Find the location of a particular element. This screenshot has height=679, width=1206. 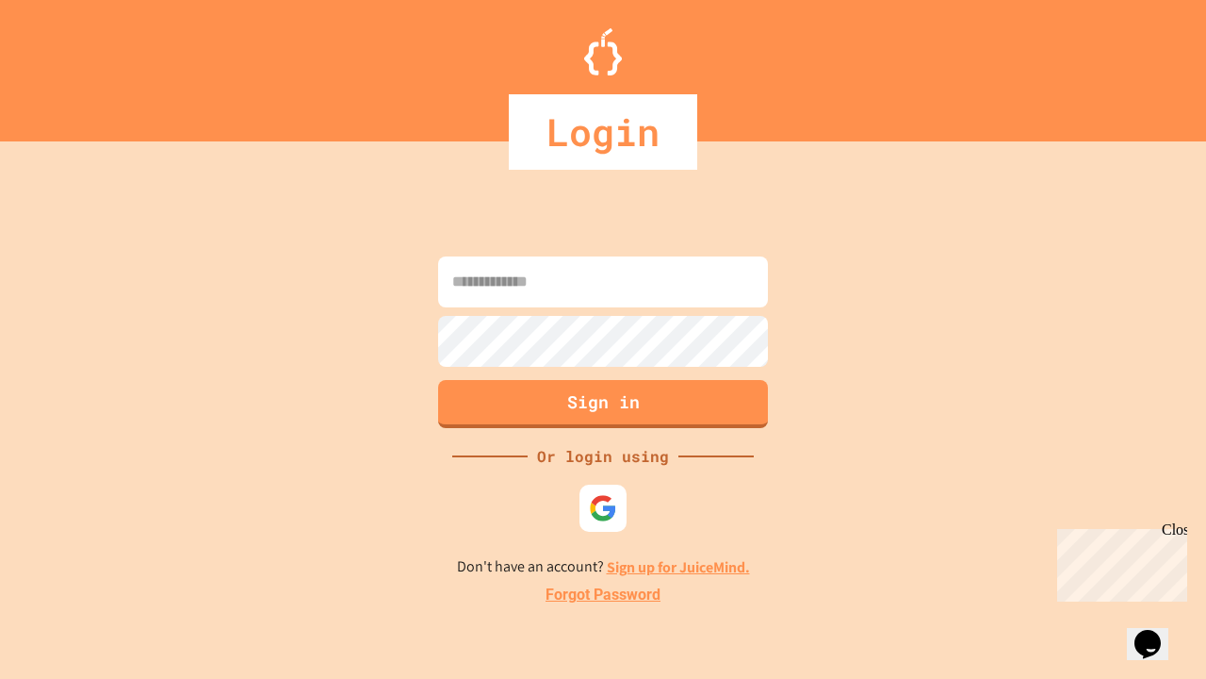

p: Don't have an account? is located at coordinates (603, 566).